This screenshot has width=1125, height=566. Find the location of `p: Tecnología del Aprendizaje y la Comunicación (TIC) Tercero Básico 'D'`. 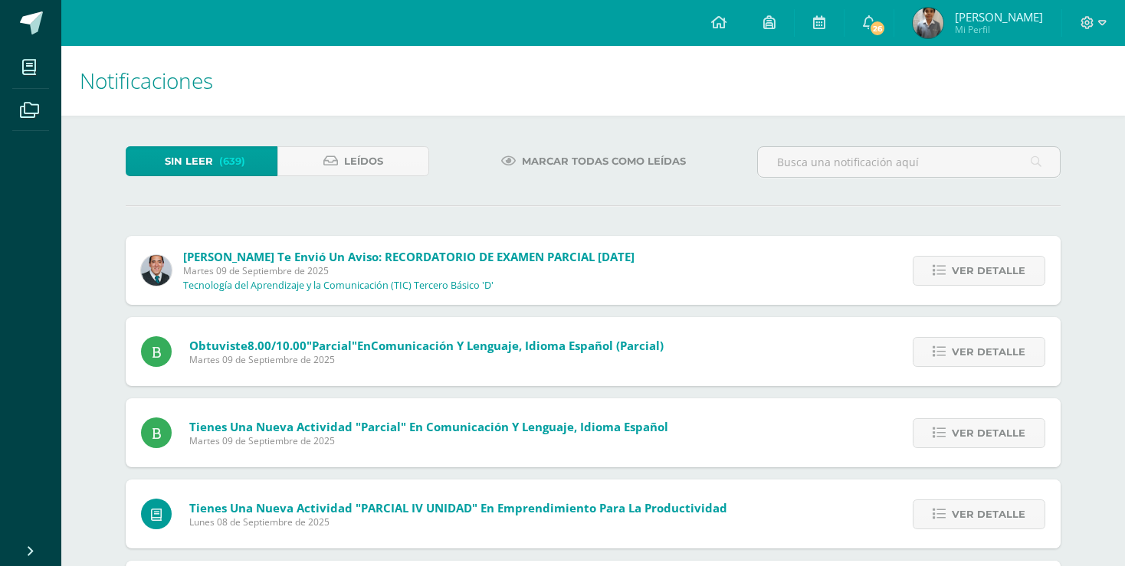

p: Tecnología del Aprendizaje y la Comunicación (TIC) Tercero Básico 'D' is located at coordinates (338, 286).